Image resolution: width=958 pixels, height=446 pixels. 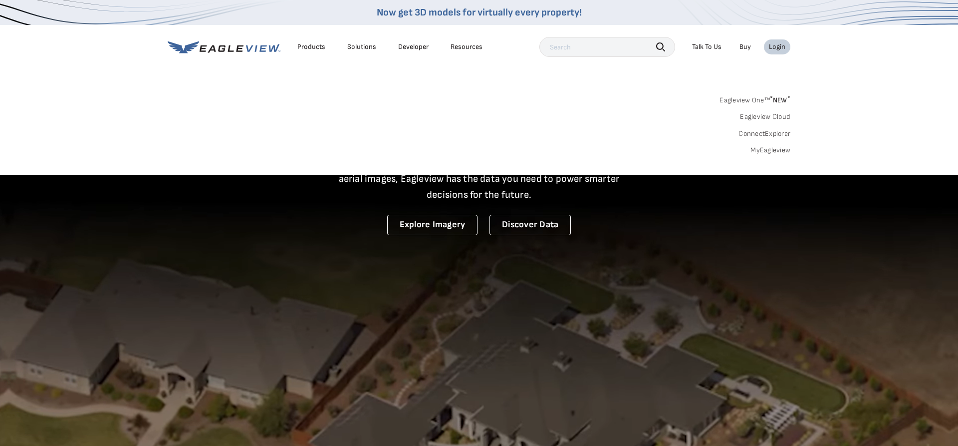 What do you see at coordinates (607, 47) in the screenshot?
I see `input: Search` at bounding box center [607, 47].